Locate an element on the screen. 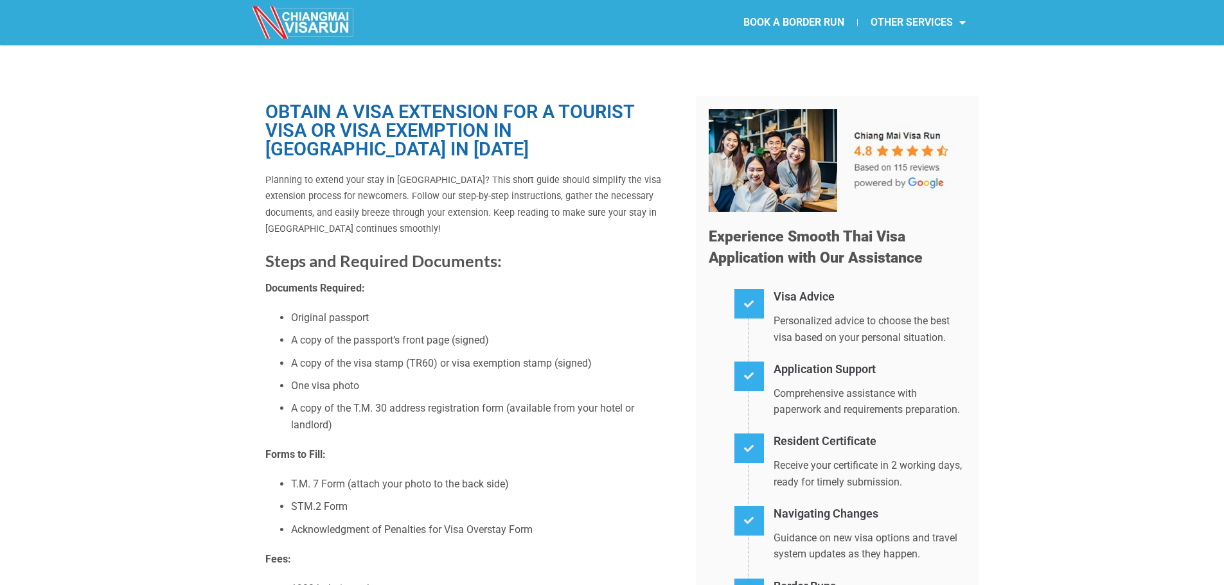 This screenshot has height=585, width=1224. h2: Steps and Required Documents: is located at coordinates (471, 261).